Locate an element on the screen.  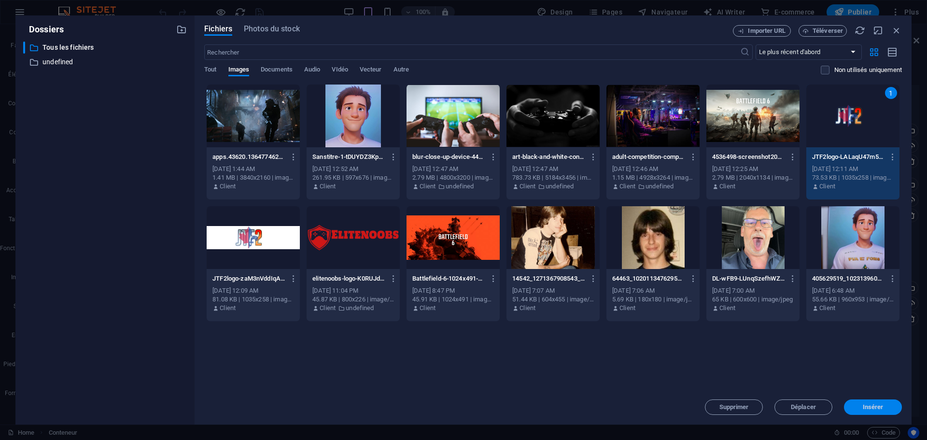
p: Dossiers is located at coordinates (43, 29).